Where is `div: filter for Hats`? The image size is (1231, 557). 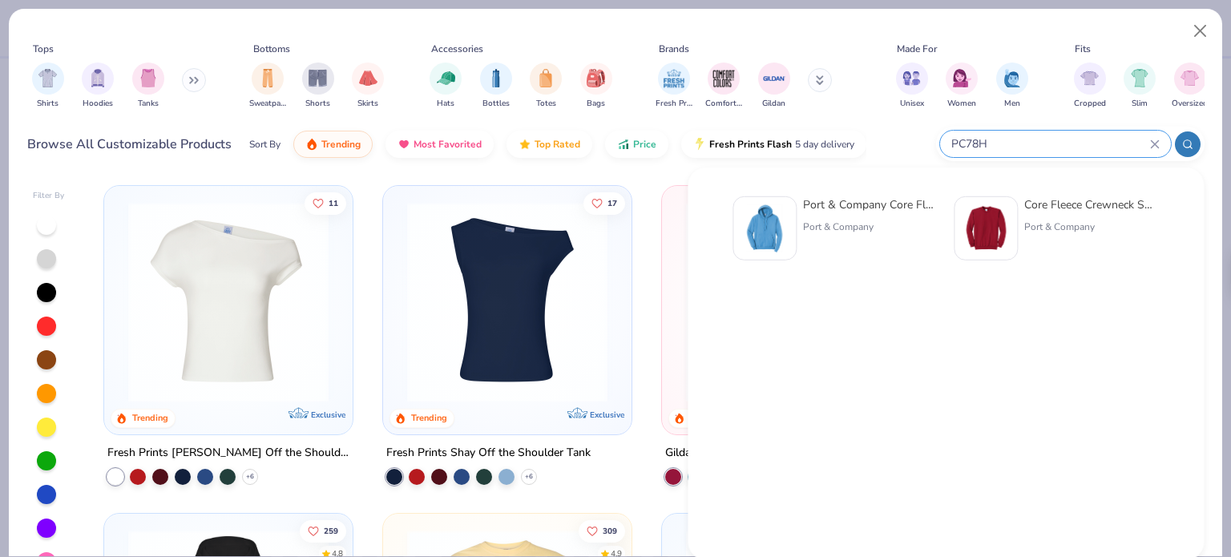 div: filter for Hats is located at coordinates (446, 86).